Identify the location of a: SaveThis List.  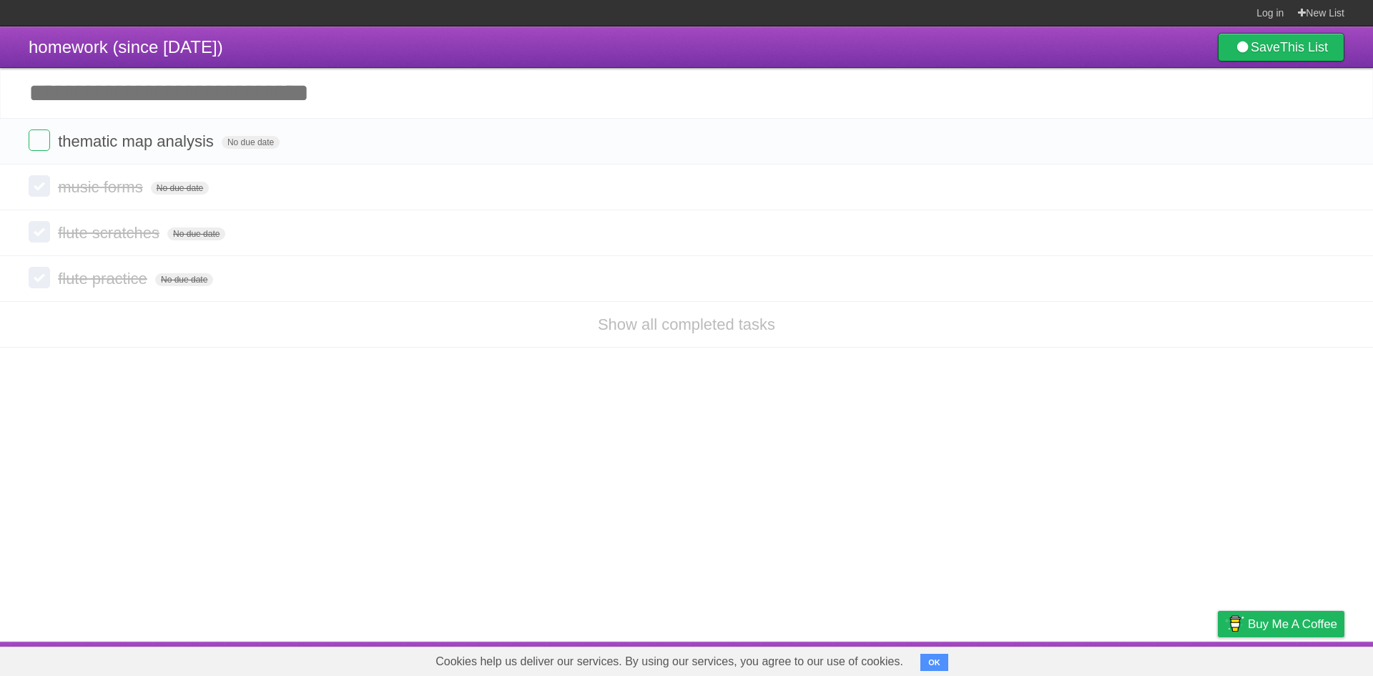
(1280, 47).